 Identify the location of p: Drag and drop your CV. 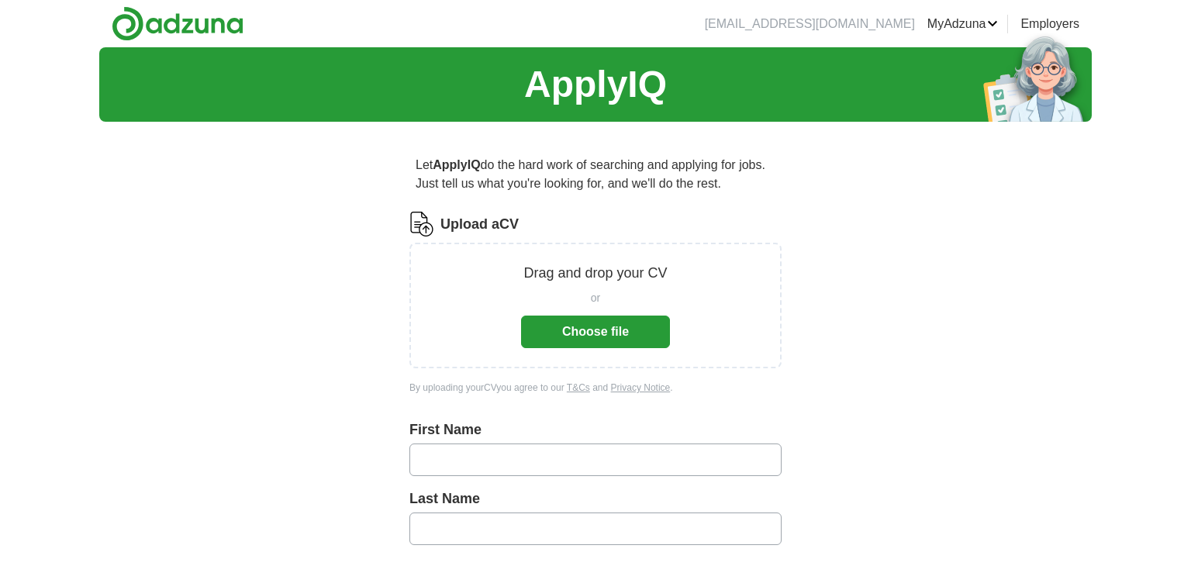
(595, 273).